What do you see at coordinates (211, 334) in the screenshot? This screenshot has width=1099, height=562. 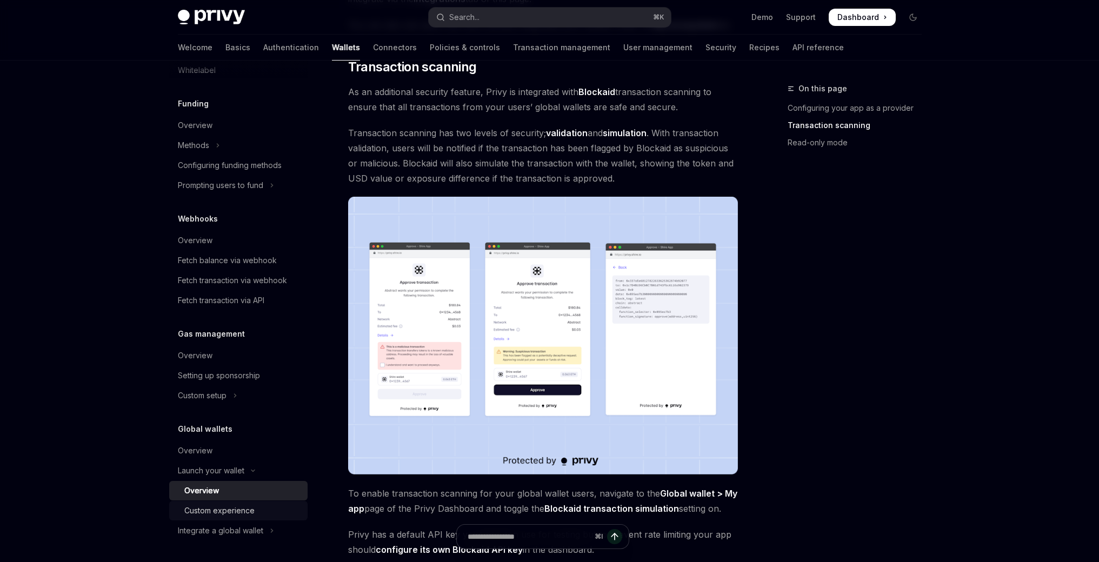 I see `h5: Gas management` at bounding box center [211, 334].